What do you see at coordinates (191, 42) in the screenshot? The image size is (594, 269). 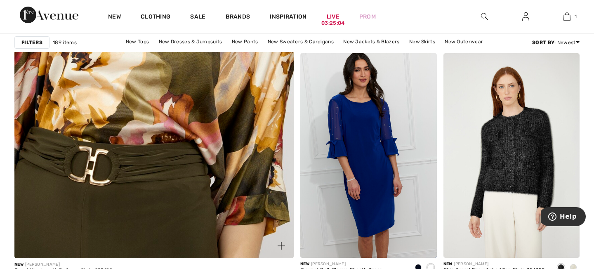 I see `a: New Dresses & Jumpsuits` at bounding box center [191, 42].